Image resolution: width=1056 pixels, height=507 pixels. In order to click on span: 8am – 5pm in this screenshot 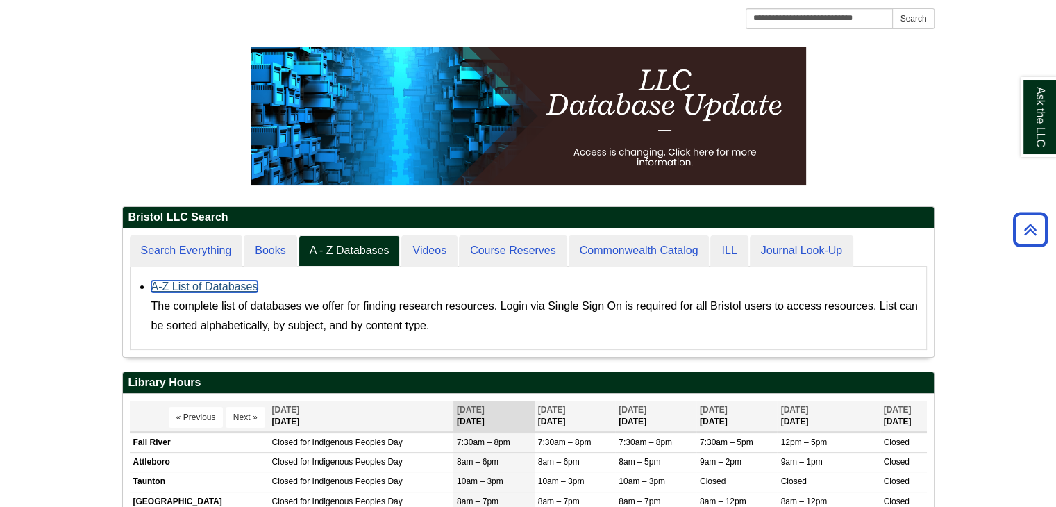, I will do `click(639, 462)`.